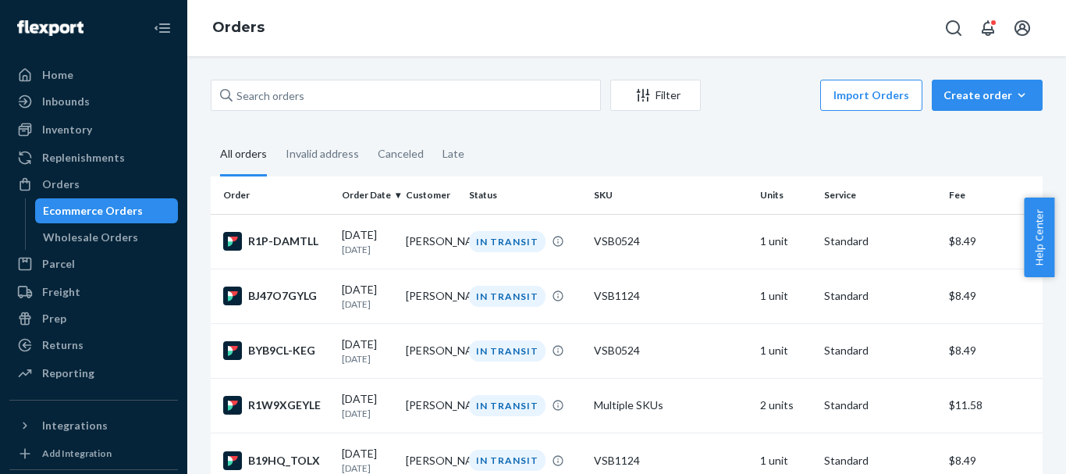 This screenshot has height=474, width=1066. I want to click on img: Flexport logo, so click(50, 28).